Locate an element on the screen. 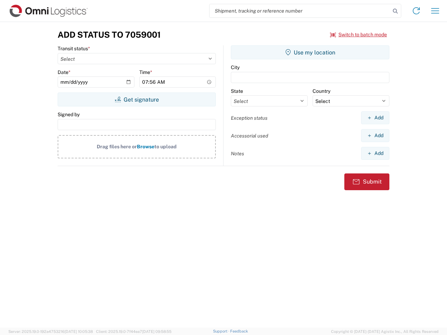 Image resolution: width=447 pixels, height=335 pixels. a: Feedback is located at coordinates (239, 331).